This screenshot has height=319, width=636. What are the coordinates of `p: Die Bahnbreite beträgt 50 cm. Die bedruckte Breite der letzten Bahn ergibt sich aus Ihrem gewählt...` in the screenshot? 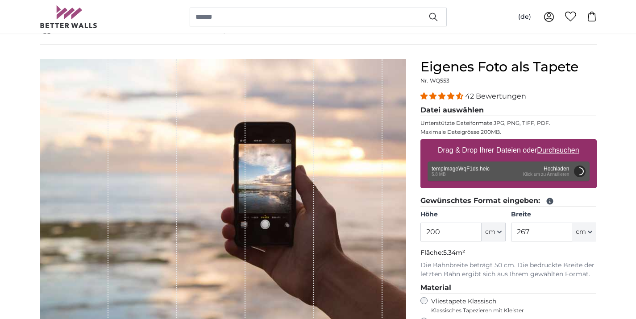 It's located at (508, 270).